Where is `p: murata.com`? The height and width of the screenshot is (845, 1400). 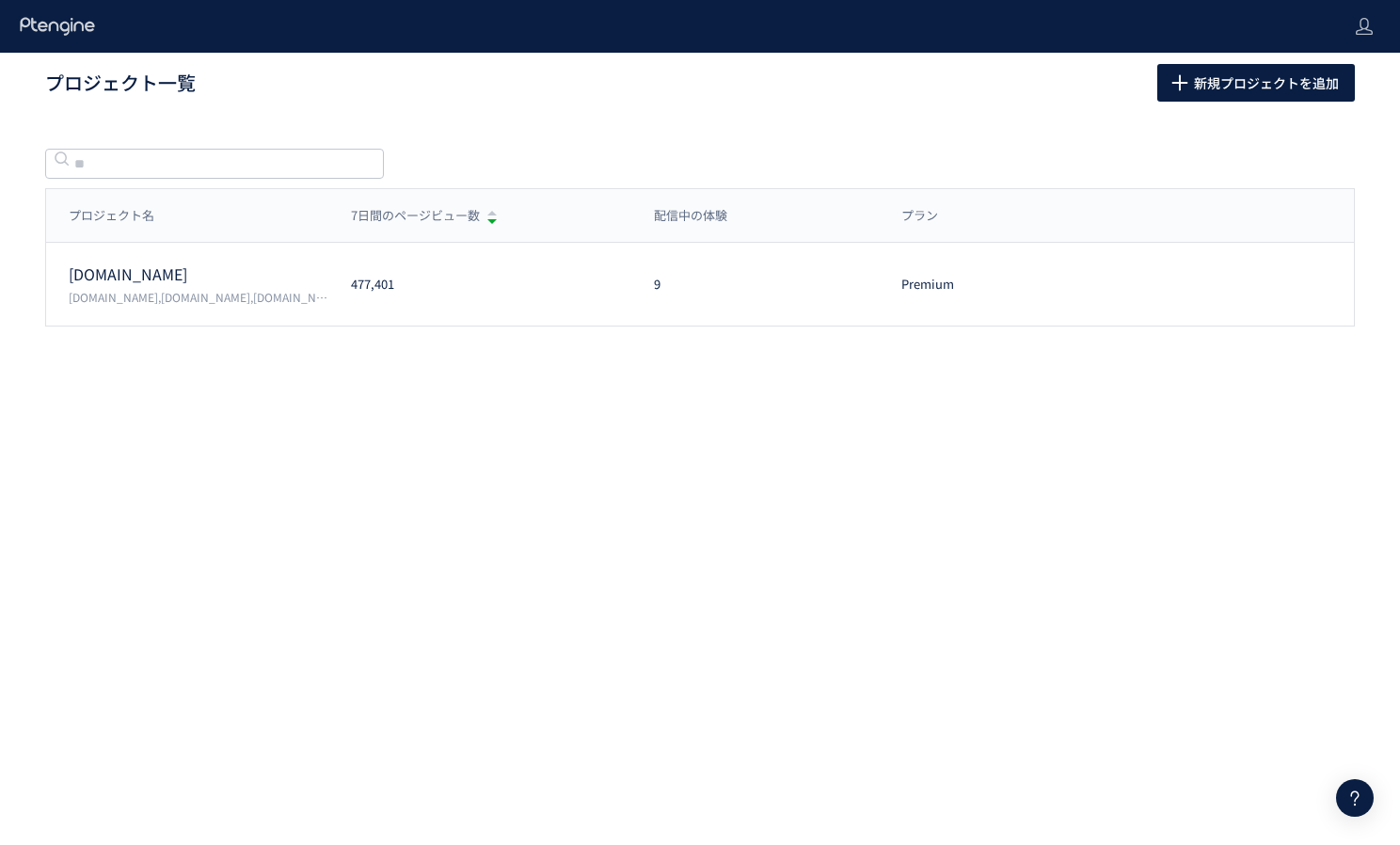 p: murata.com is located at coordinates (198, 274).